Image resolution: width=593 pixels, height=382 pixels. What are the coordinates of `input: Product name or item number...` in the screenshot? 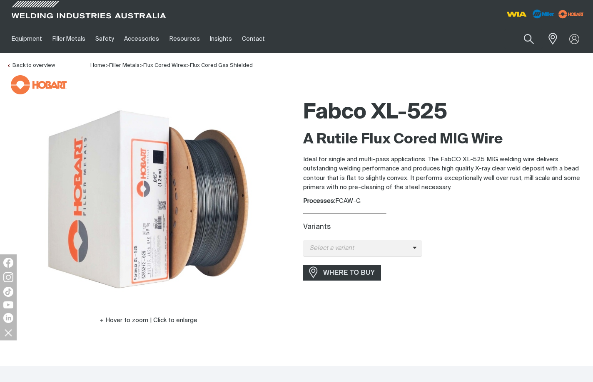 It's located at (523, 39).